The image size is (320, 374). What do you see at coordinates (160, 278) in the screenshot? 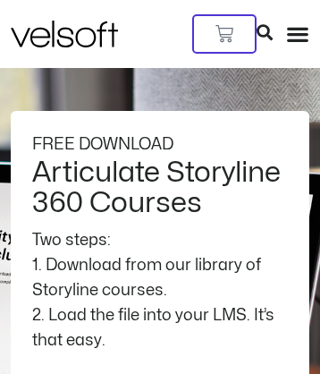
I see `div: 1. Download from our library of Storyline courses.` at bounding box center [160, 278].